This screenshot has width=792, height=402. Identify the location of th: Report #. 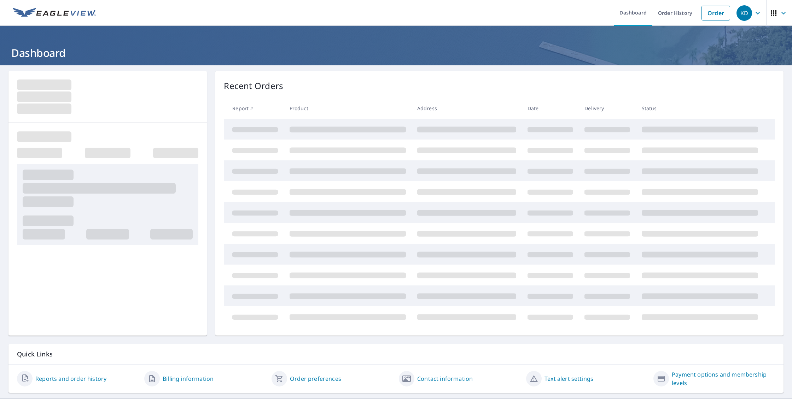
(253, 108).